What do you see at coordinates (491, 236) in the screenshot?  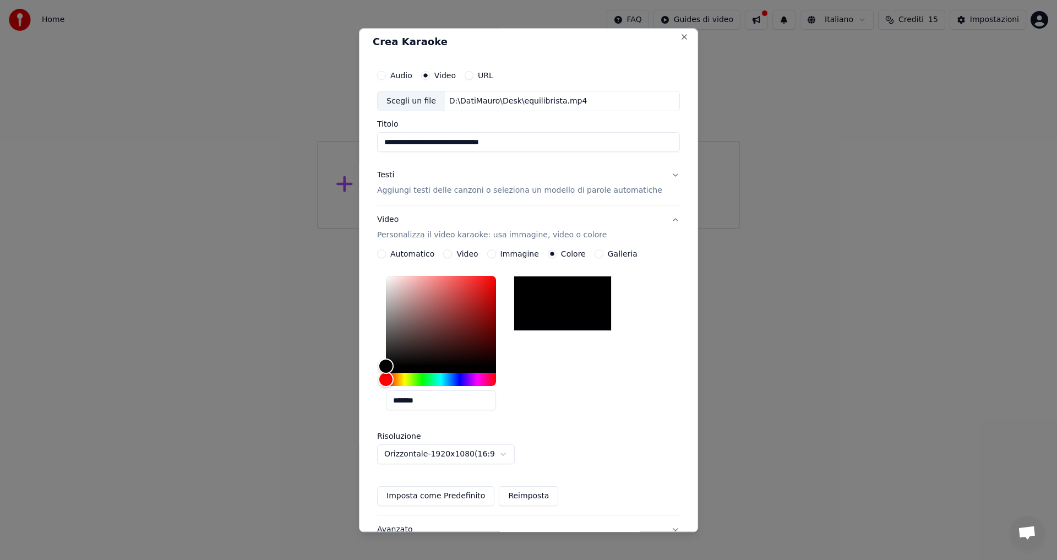 I see `p: Personalizza il video karaoke: usa immagine, video o colore` at bounding box center [491, 236].